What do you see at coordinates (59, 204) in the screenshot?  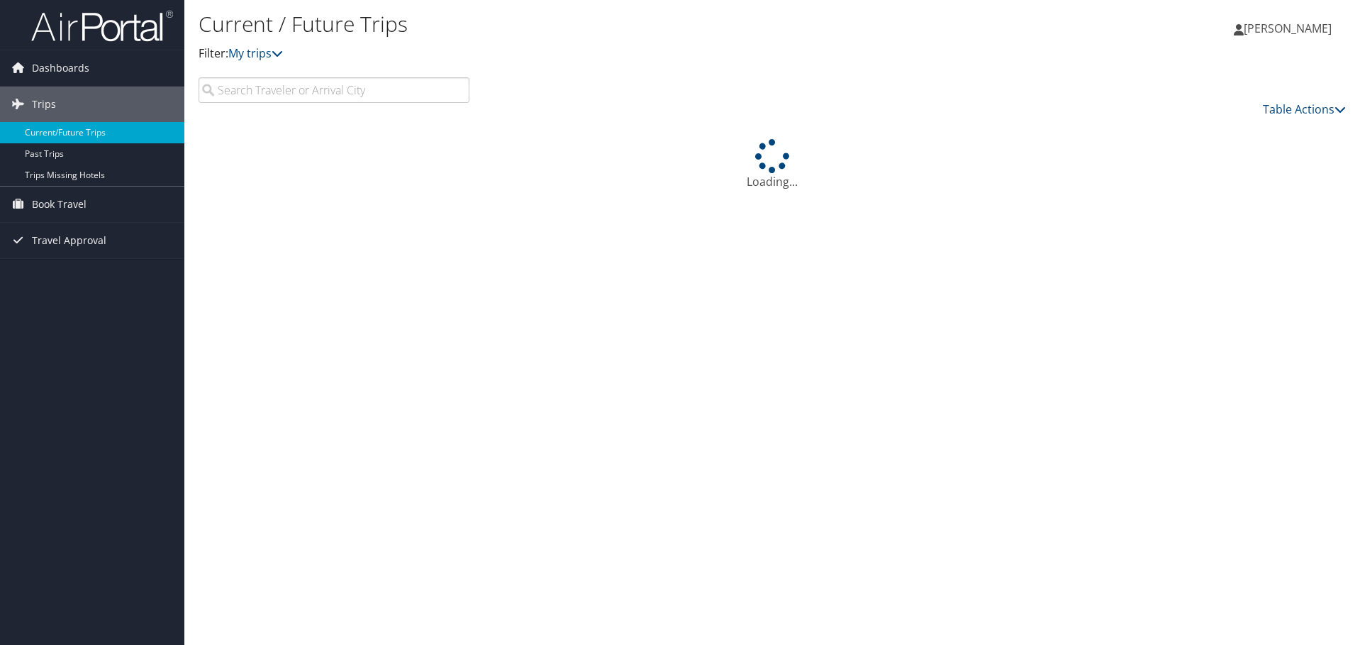 I see `span: Book Travel` at bounding box center [59, 204].